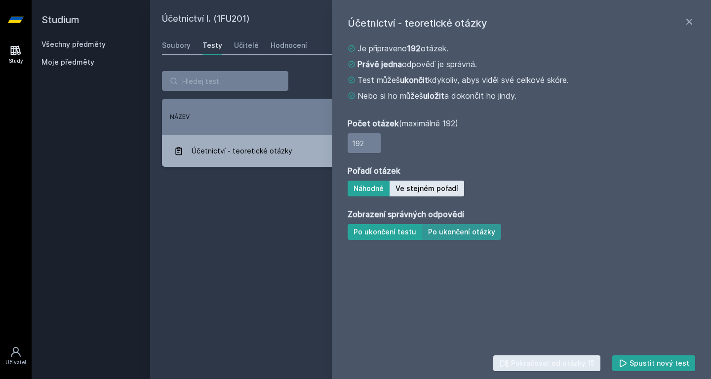 The image size is (711, 379). What do you see at coordinates (212, 45) in the screenshot?
I see `div: Testy` at bounding box center [212, 45].